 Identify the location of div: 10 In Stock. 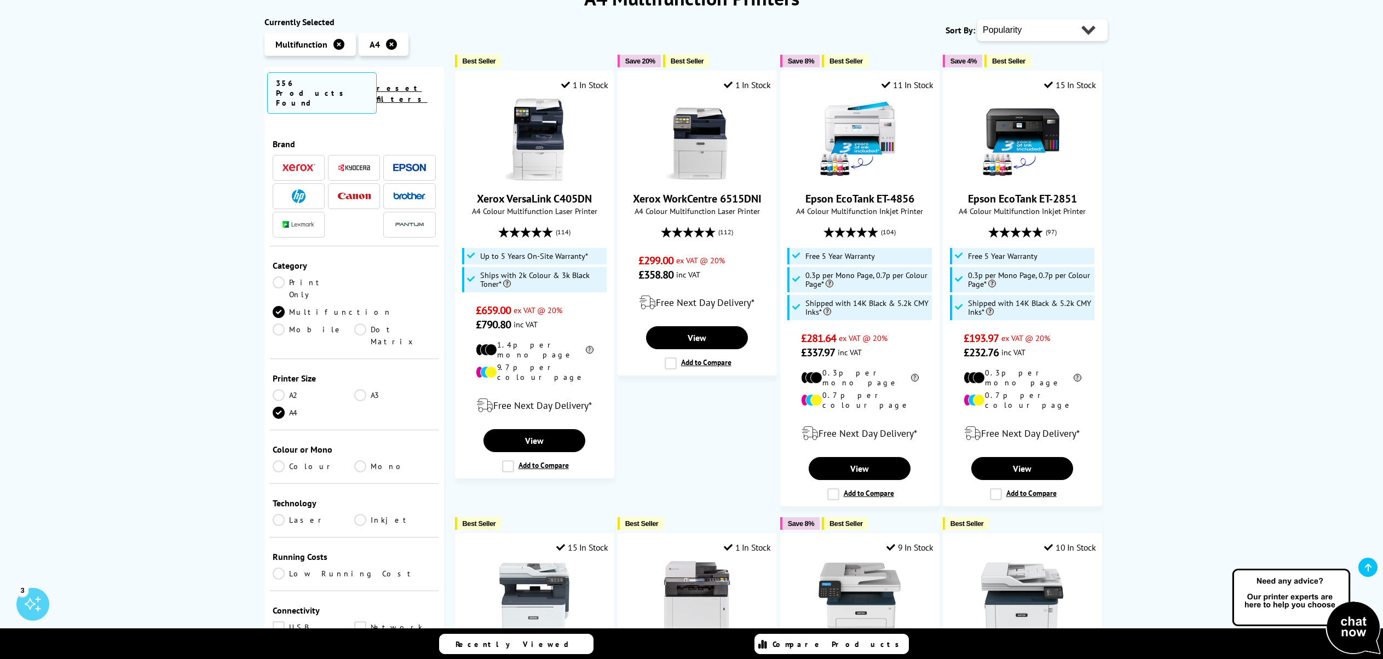
(1069, 547).